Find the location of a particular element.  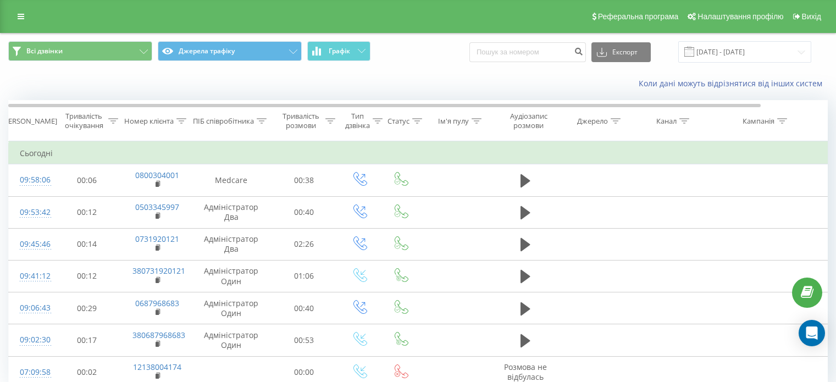

td: 00:14 is located at coordinates (87, 244).